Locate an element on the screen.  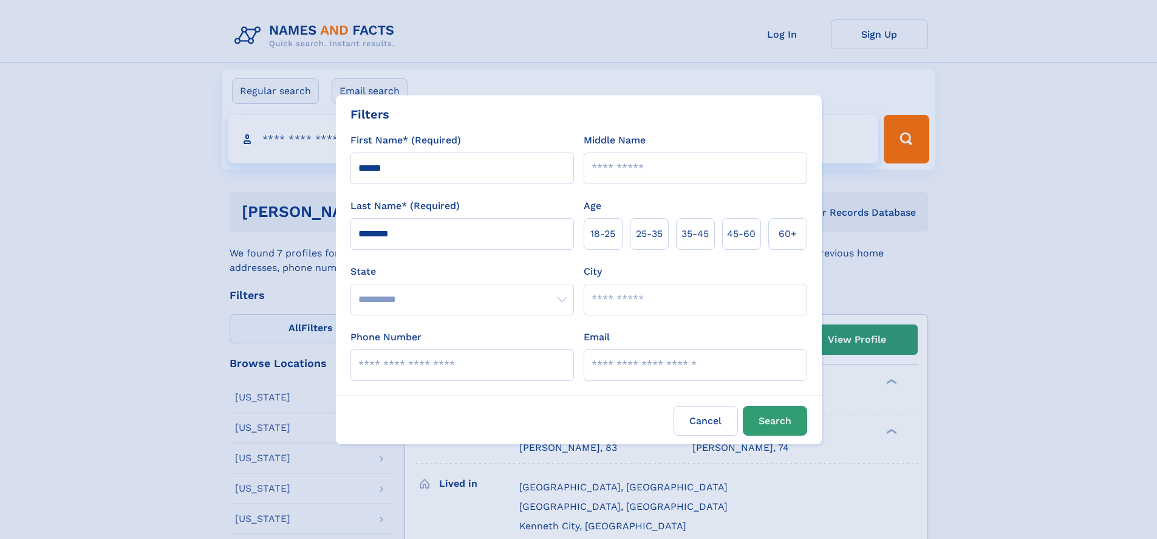
span: 25‑35 is located at coordinates (649, 234).